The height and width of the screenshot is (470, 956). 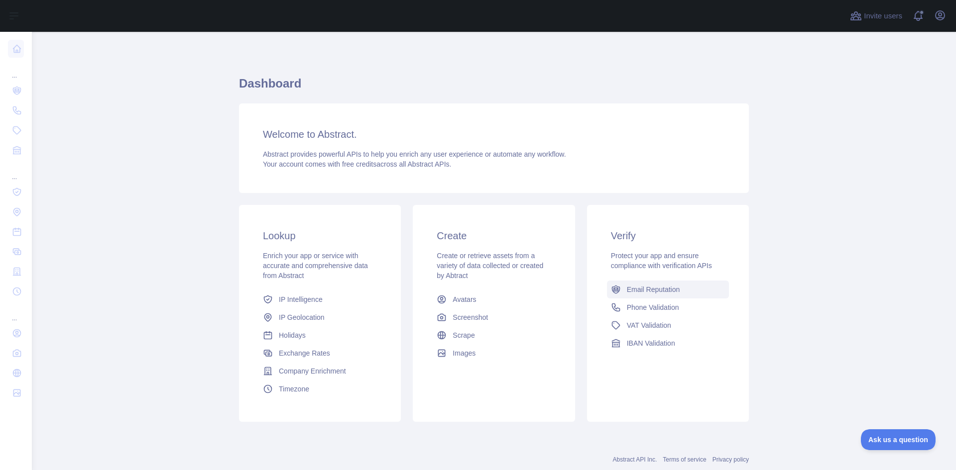 I want to click on span: Exchange Rates, so click(x=304, y=353).